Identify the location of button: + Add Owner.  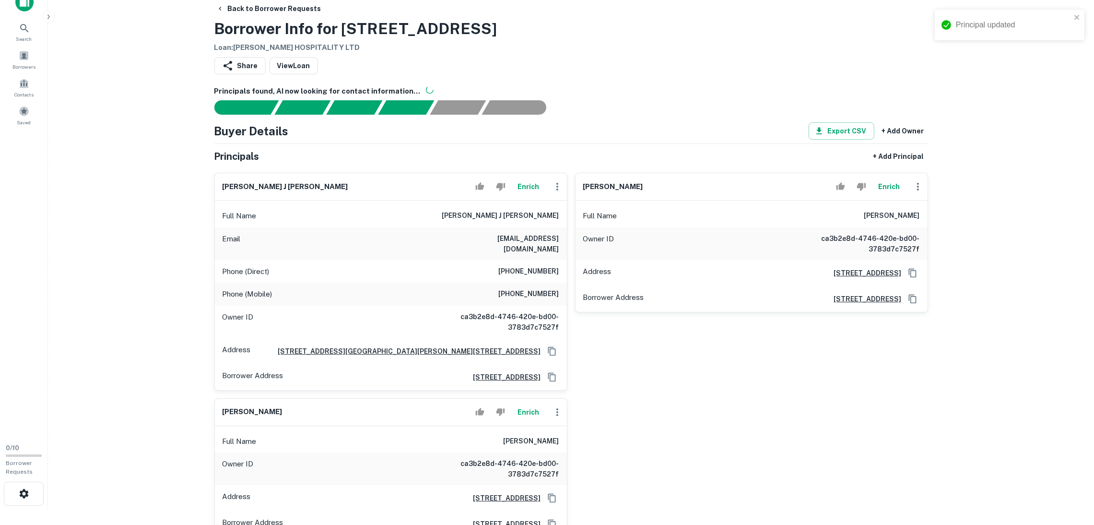
(903, 131).